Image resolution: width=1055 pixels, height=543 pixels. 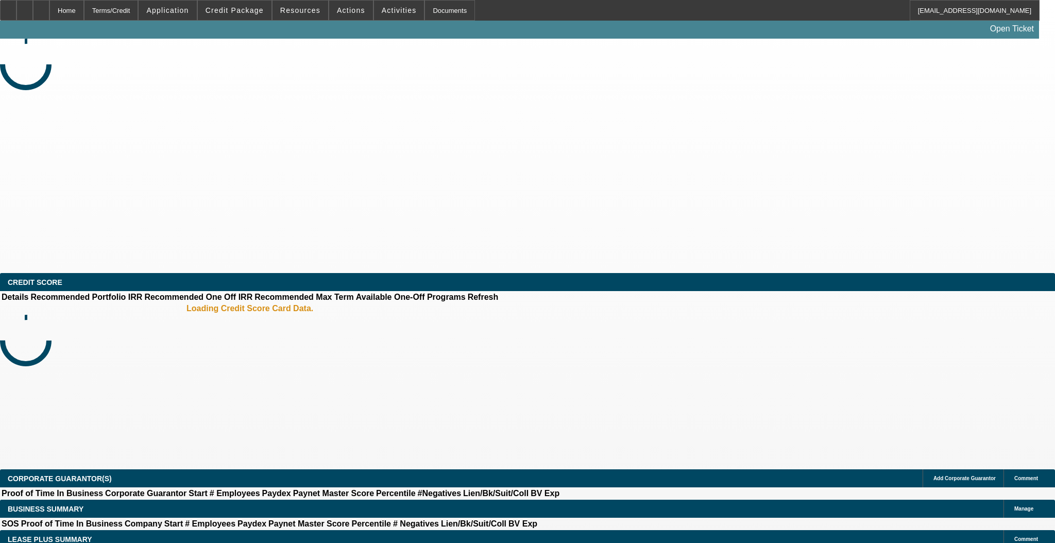 I want to click on th: Details, so click(x=15, y=297).